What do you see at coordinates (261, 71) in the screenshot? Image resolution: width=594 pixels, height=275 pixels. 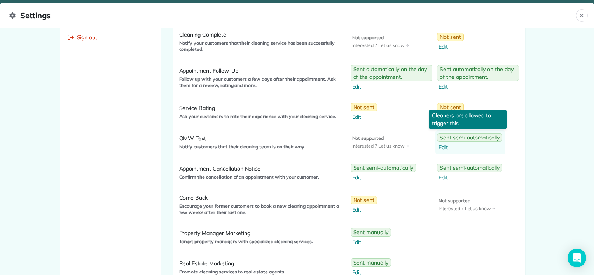 I see `span: Appointment Follow-Up` at bounding box center [261, 71].